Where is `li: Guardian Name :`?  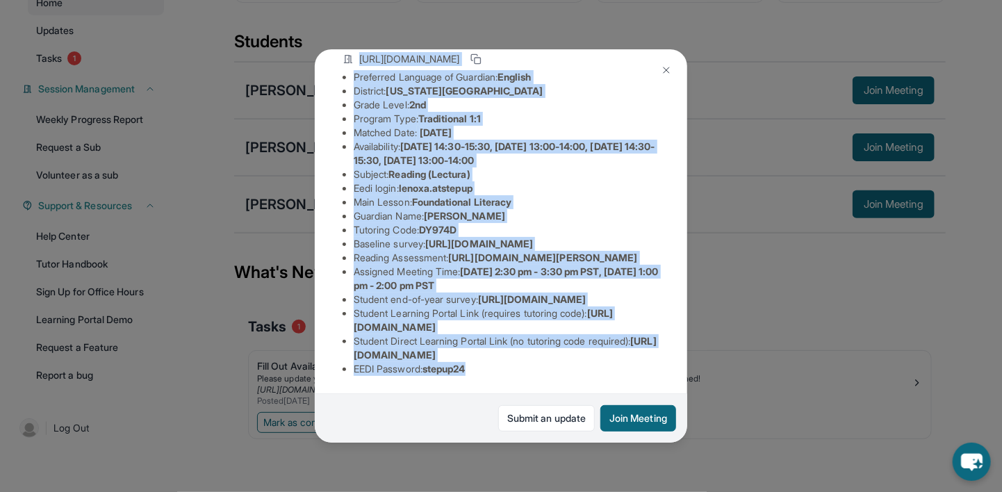 li: Guardian Name : is located at coordinates (507, 216).